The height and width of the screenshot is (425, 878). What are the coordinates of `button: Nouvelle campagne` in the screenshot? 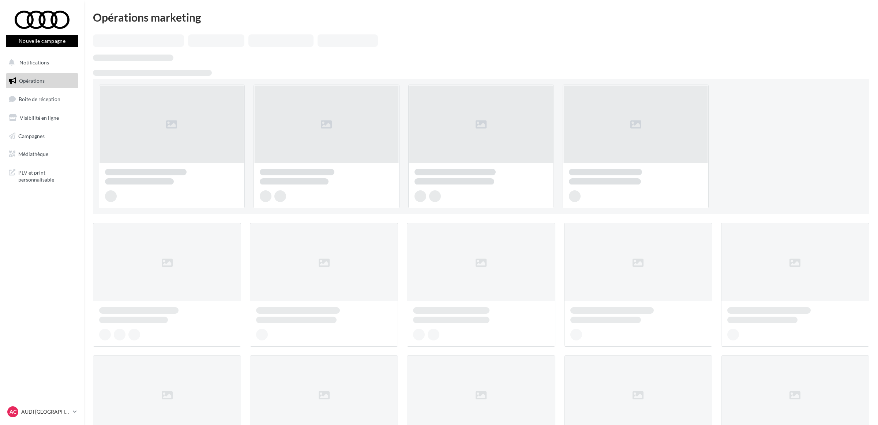 It's located at (42, 41).